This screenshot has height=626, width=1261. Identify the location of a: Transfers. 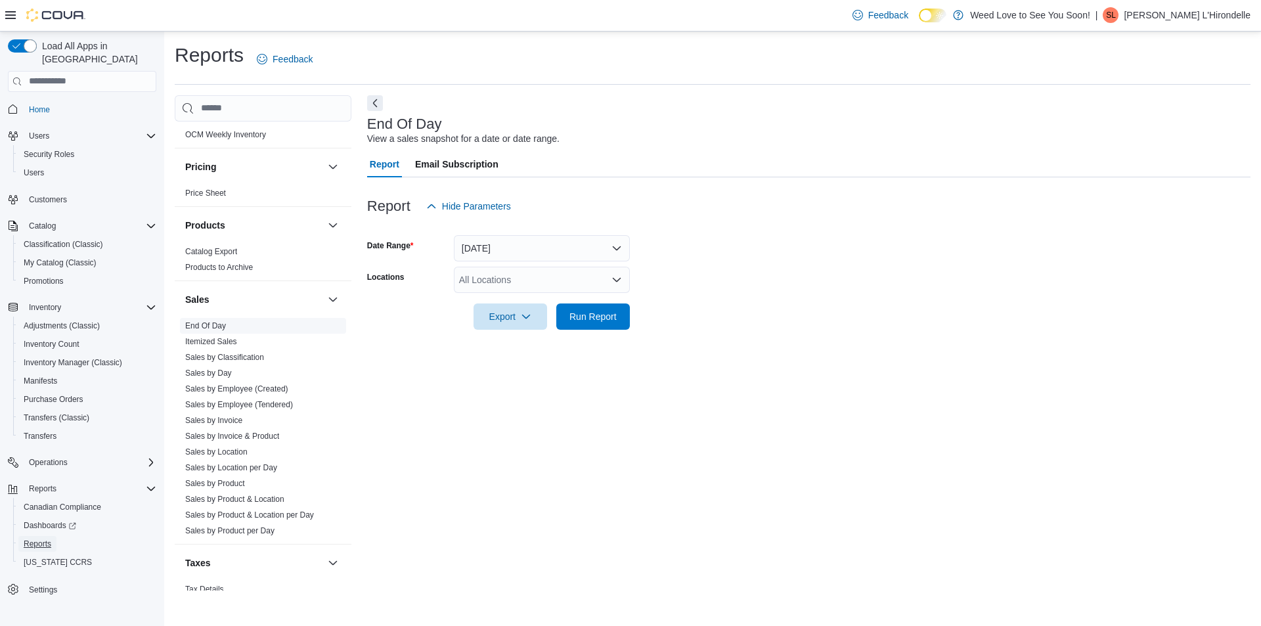
(40, 436).